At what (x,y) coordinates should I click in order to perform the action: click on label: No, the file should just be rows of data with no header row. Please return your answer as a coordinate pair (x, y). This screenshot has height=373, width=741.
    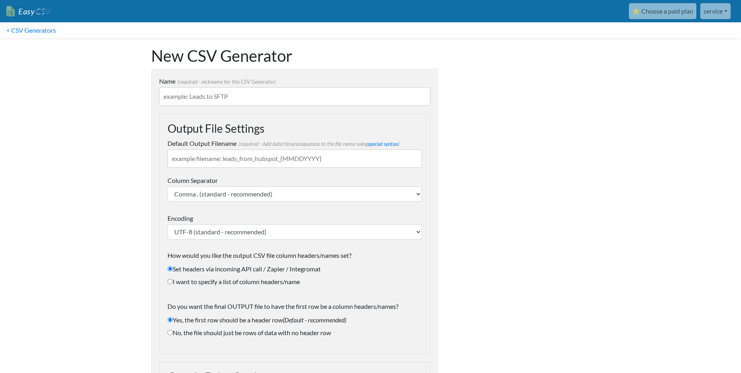
    Looking at the image, I should click on (295, 333).